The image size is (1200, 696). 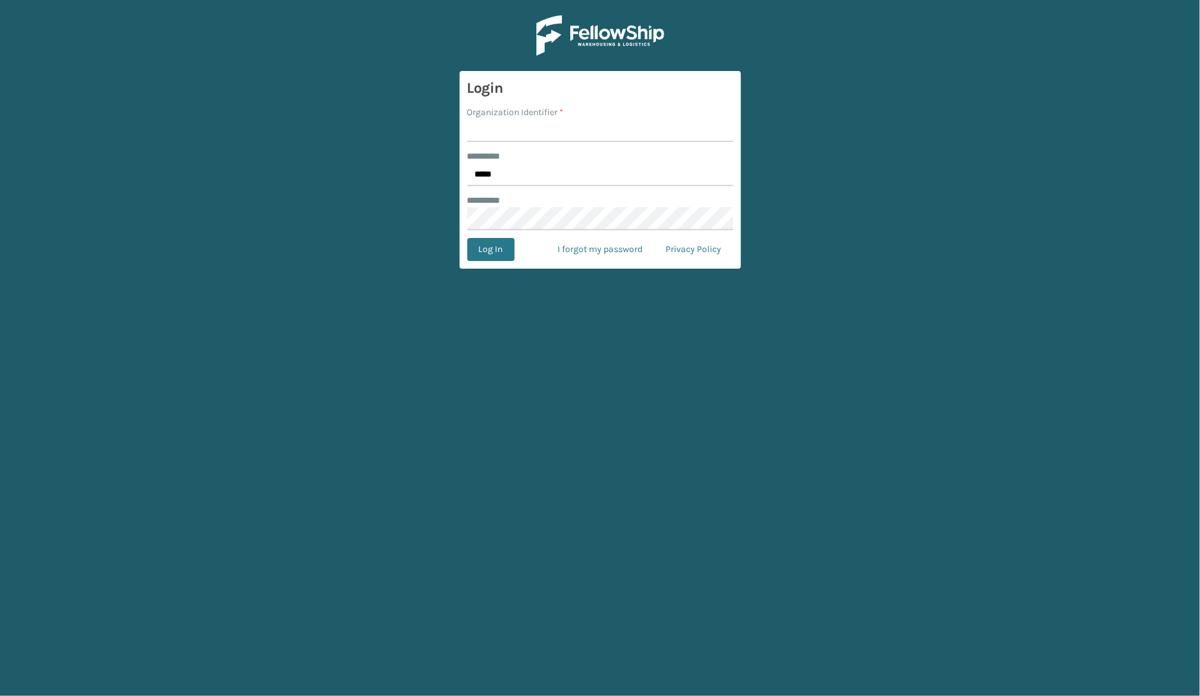 What do you see at coordinates (600, 35) in the screenshot?
I see `img: Logo` at bounding box center [600, 35].